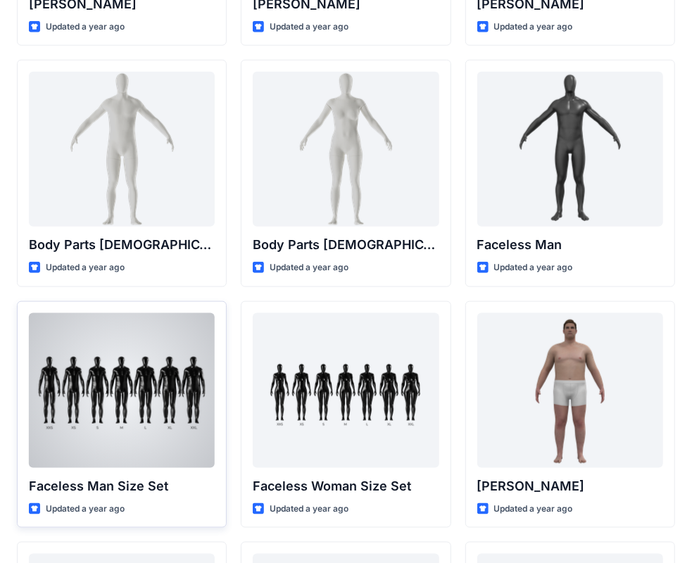 Image resolution: width=692 pixels, height=563 pixels. Describe the element at coordinates (570, 391) in the screenshot. I see `a: Joseph` at that location.